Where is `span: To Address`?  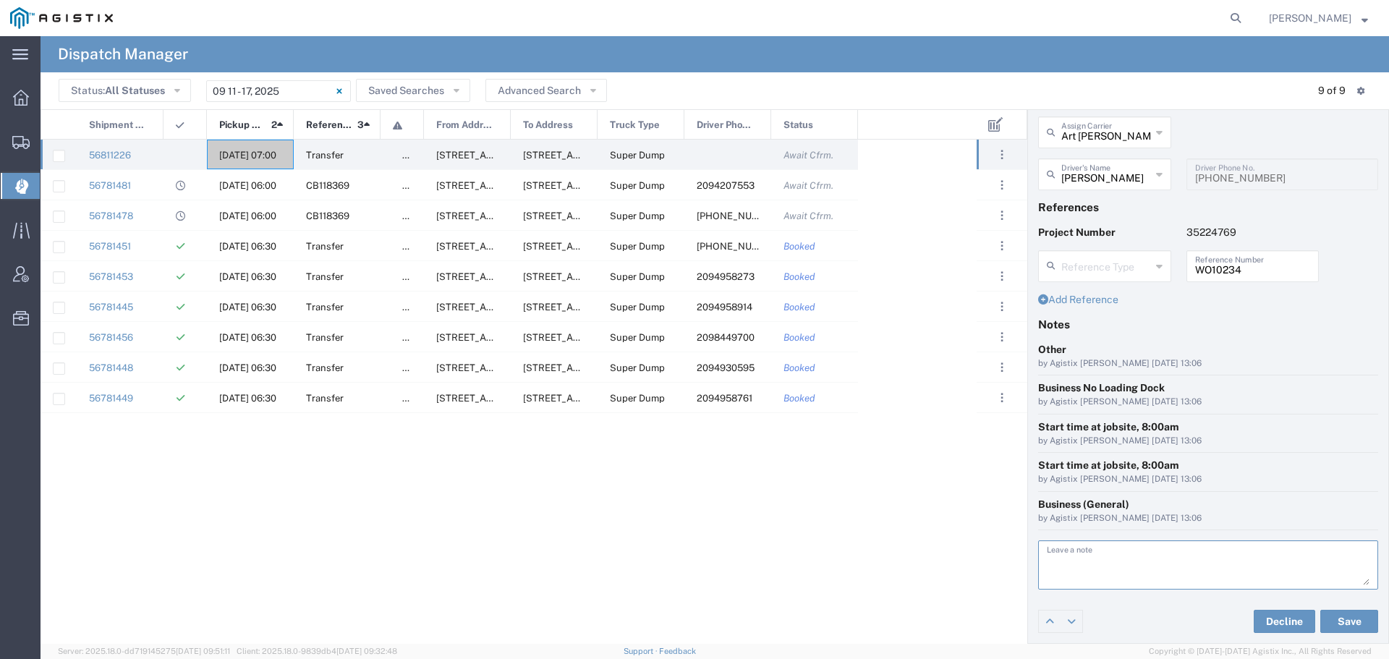 span: To Address is located at coordinates (548, 125).